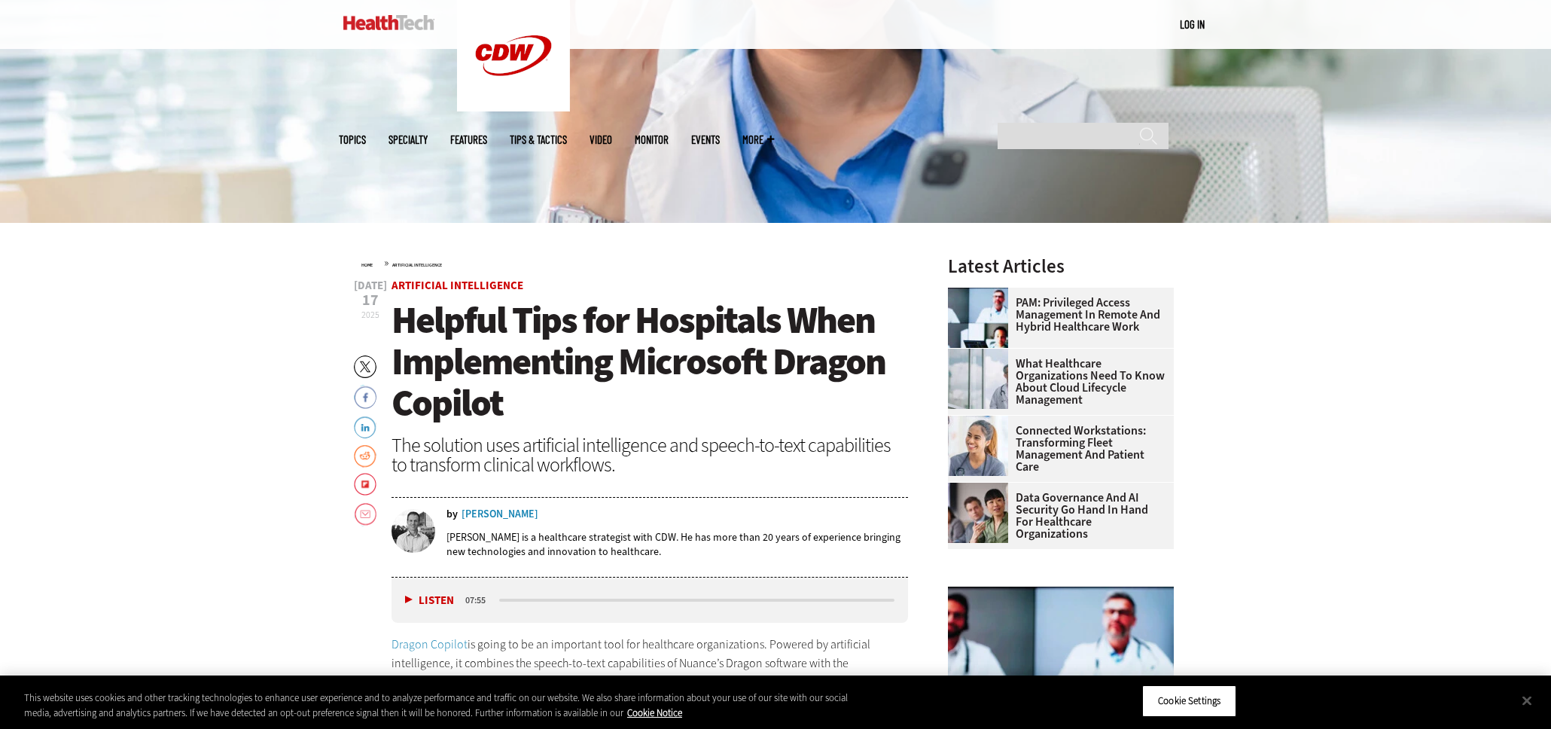 The width and height of the screenshot is (1551, 729). Describe the element at coordinates (367, 265) in the screenshot. I see `a: Home` at that location.